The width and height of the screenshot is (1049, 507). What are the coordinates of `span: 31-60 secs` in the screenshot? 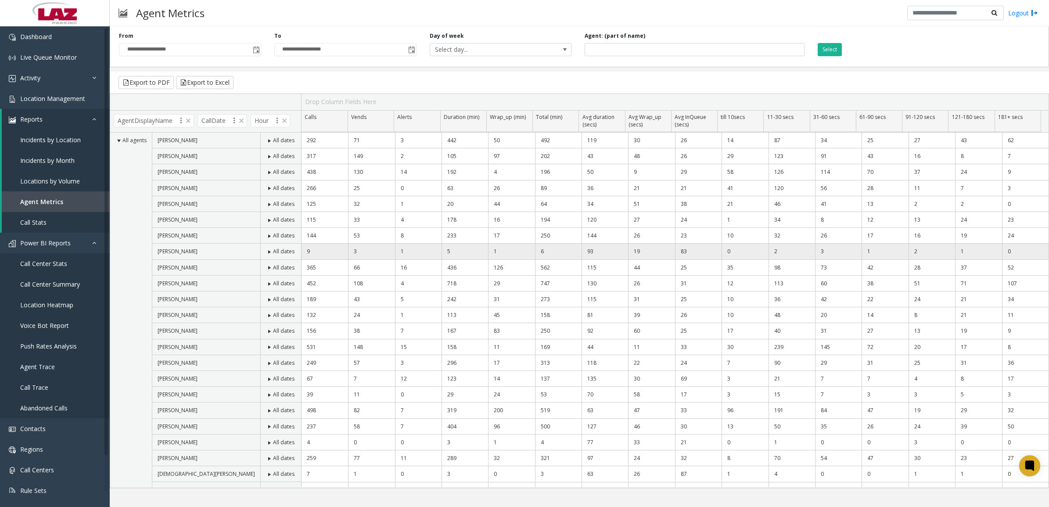 It's located at (826, 117).